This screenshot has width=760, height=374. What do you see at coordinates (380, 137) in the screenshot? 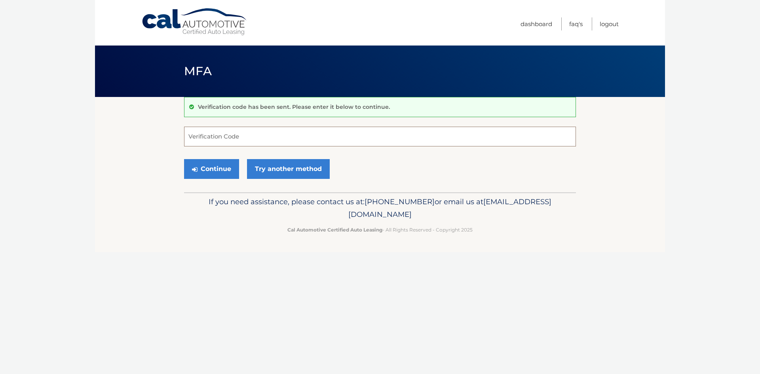
I see `input: Verification Code` at bounding box center [380, 137].